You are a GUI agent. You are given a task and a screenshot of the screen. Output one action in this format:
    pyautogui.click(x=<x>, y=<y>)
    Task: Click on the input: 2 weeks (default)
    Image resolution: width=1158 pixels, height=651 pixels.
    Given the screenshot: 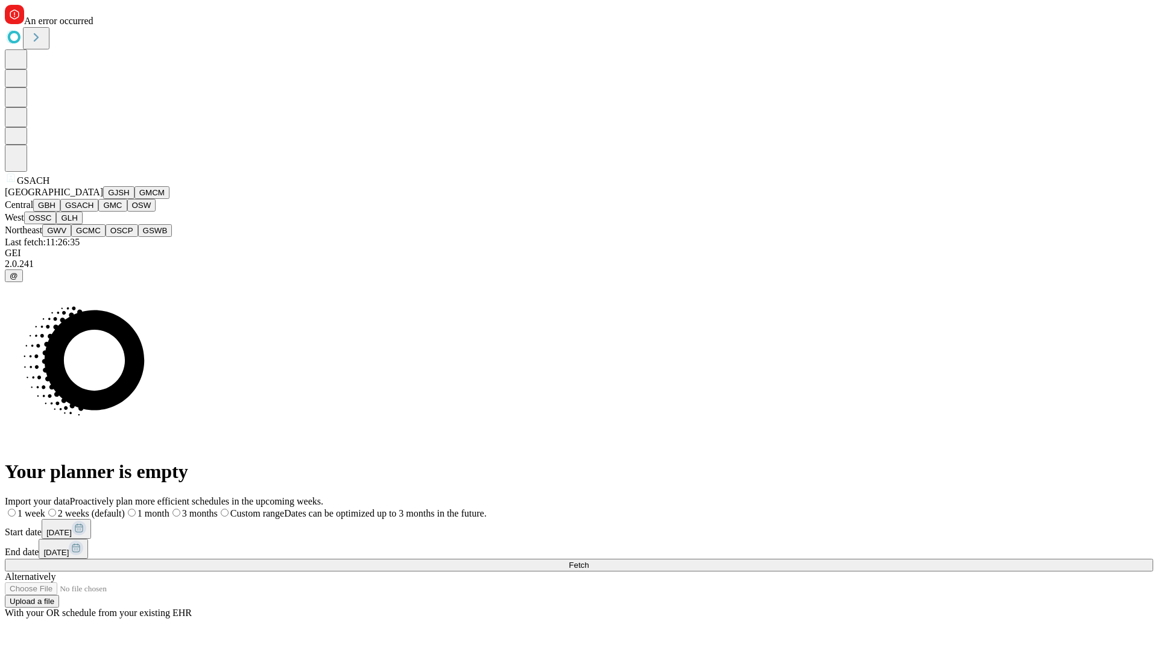 What is the action you would take?
    pyautogui.click(x=52, y=513)
    